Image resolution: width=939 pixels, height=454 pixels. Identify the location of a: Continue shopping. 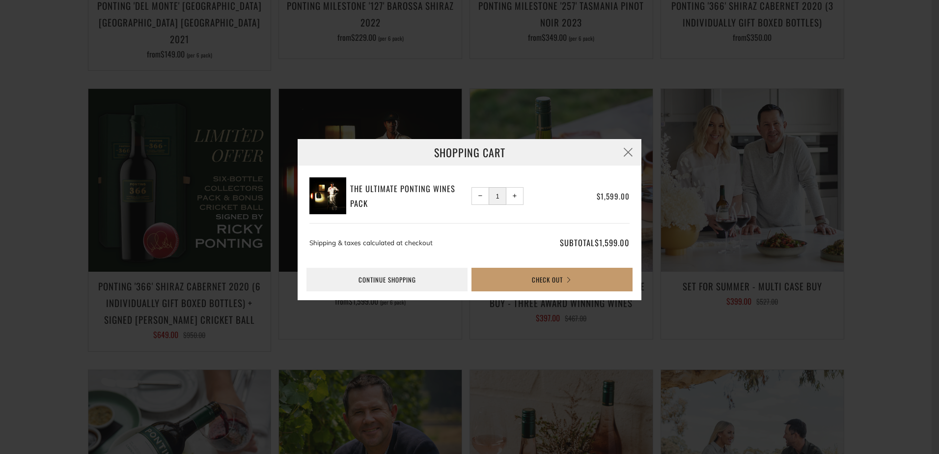
(387, 279).